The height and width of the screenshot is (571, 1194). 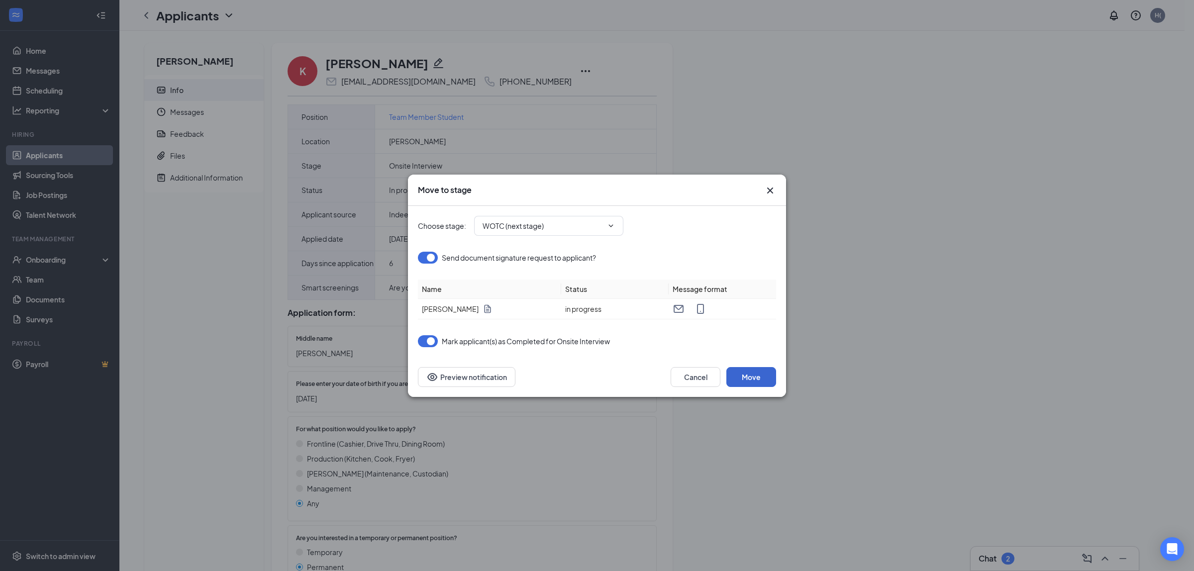 I want to click on div: Open Intercom Messenger, so click(x=1172, y=549).